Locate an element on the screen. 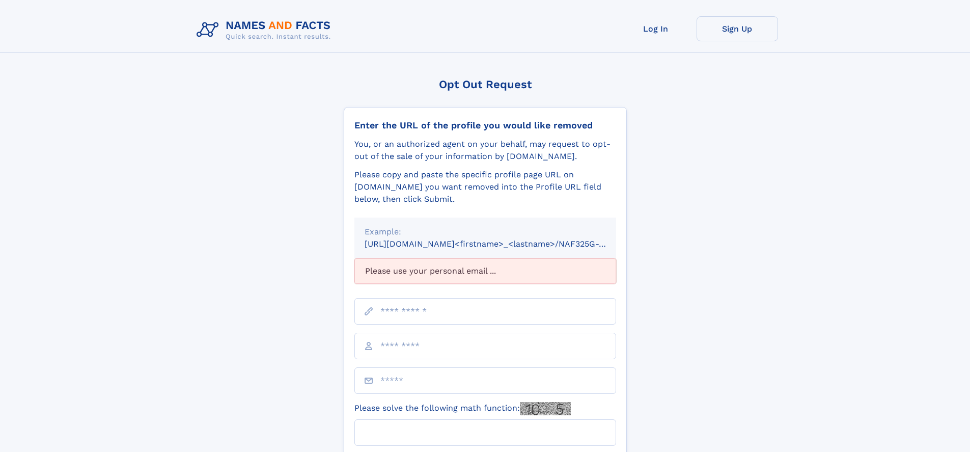 This screenshot has width=970, height=452. img: Logo Names and Facts is located at coordinates (266, 30).